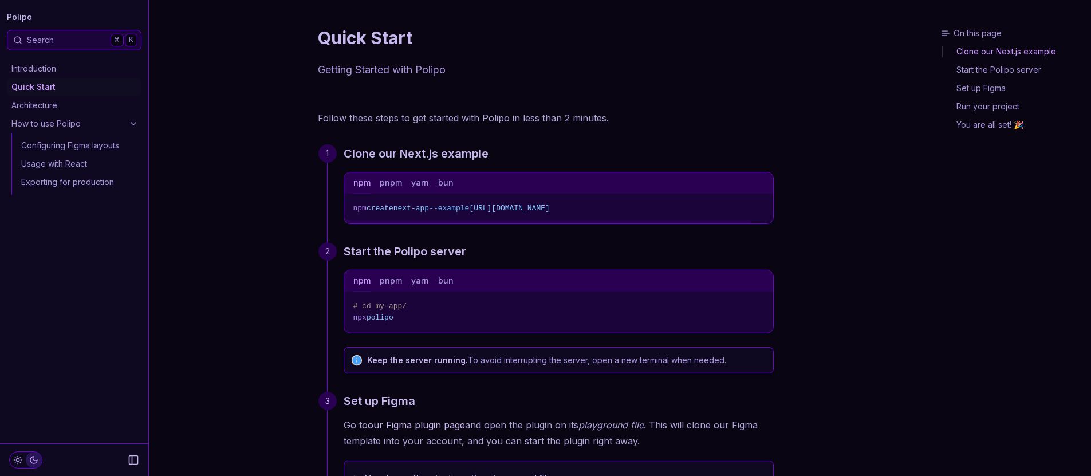 The height and width of the screenshot is (476, 1091). Describe the element at coordinates (546, 118) in the screenshot. I see `p: Follow these steps to get started with Polipo in less than 2 minutes.` at that location.